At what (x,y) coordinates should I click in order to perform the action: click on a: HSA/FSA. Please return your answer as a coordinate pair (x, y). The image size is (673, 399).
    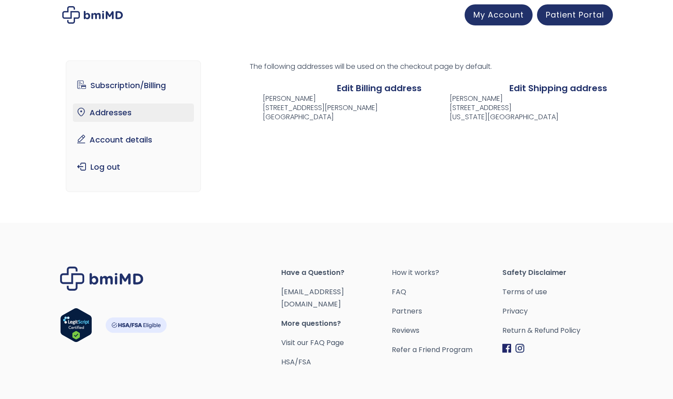
    Looking at the image, I should click on (296, 362).